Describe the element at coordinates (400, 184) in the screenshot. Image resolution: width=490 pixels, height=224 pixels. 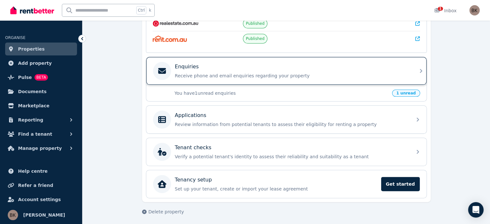
I see `span: Get started` at that location.